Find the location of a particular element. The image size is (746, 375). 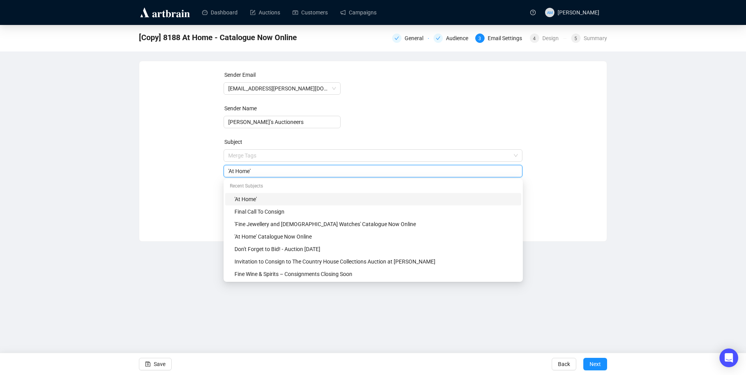

a: Auctions is located at coordinates (265, 12).